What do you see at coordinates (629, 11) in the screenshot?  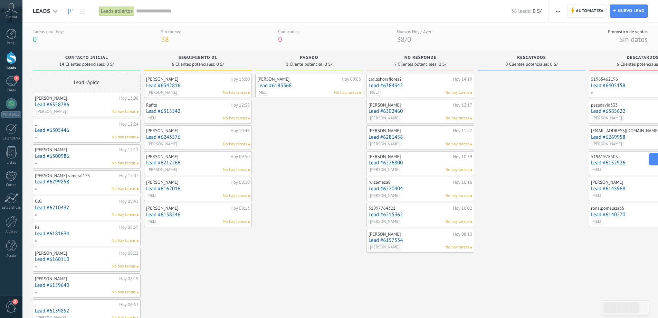 I see `a: Nuevo lead` at bounding box center [629, 11].